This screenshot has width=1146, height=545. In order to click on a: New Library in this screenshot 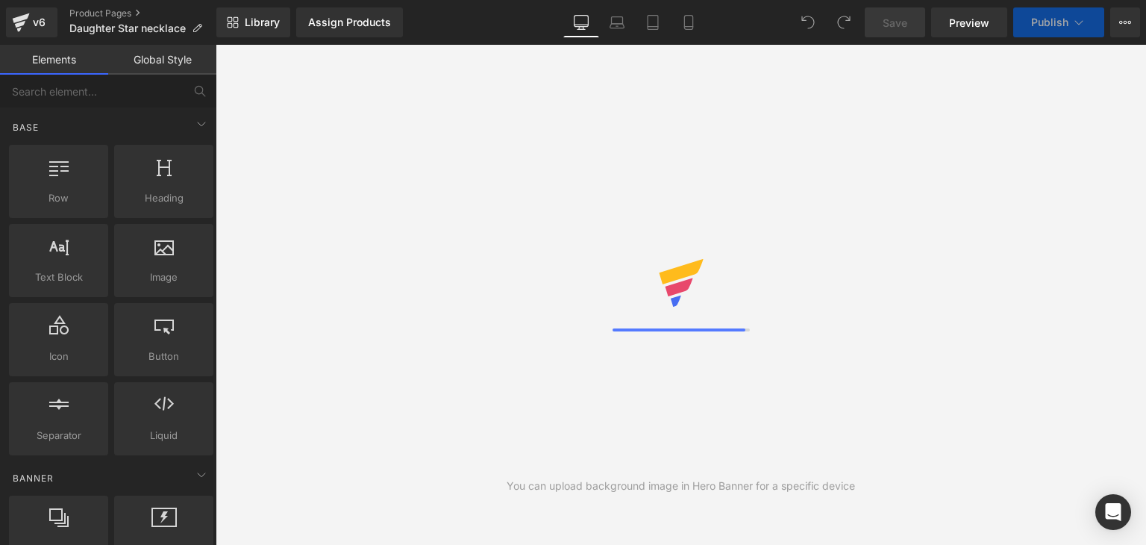, I will do `click(253, 22)`.